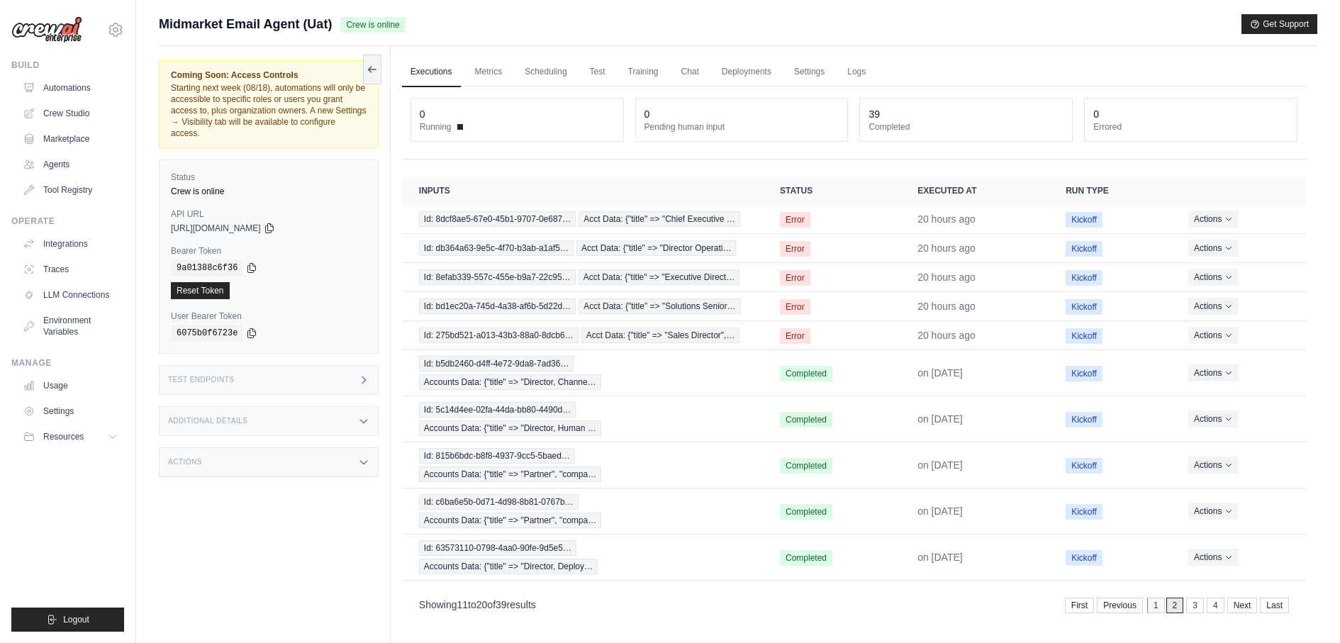 The width and height of the screenshot is (1340, 643). I want to click on a: Deployments, so click(747, 72).